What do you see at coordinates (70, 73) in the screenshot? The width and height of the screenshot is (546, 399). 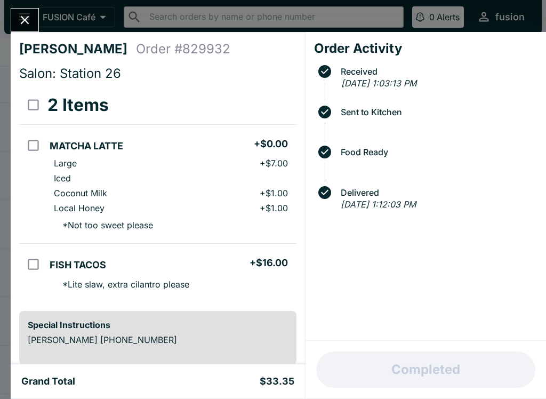 I see `span: Salon: Station 26` at bounding box center [70, 73].